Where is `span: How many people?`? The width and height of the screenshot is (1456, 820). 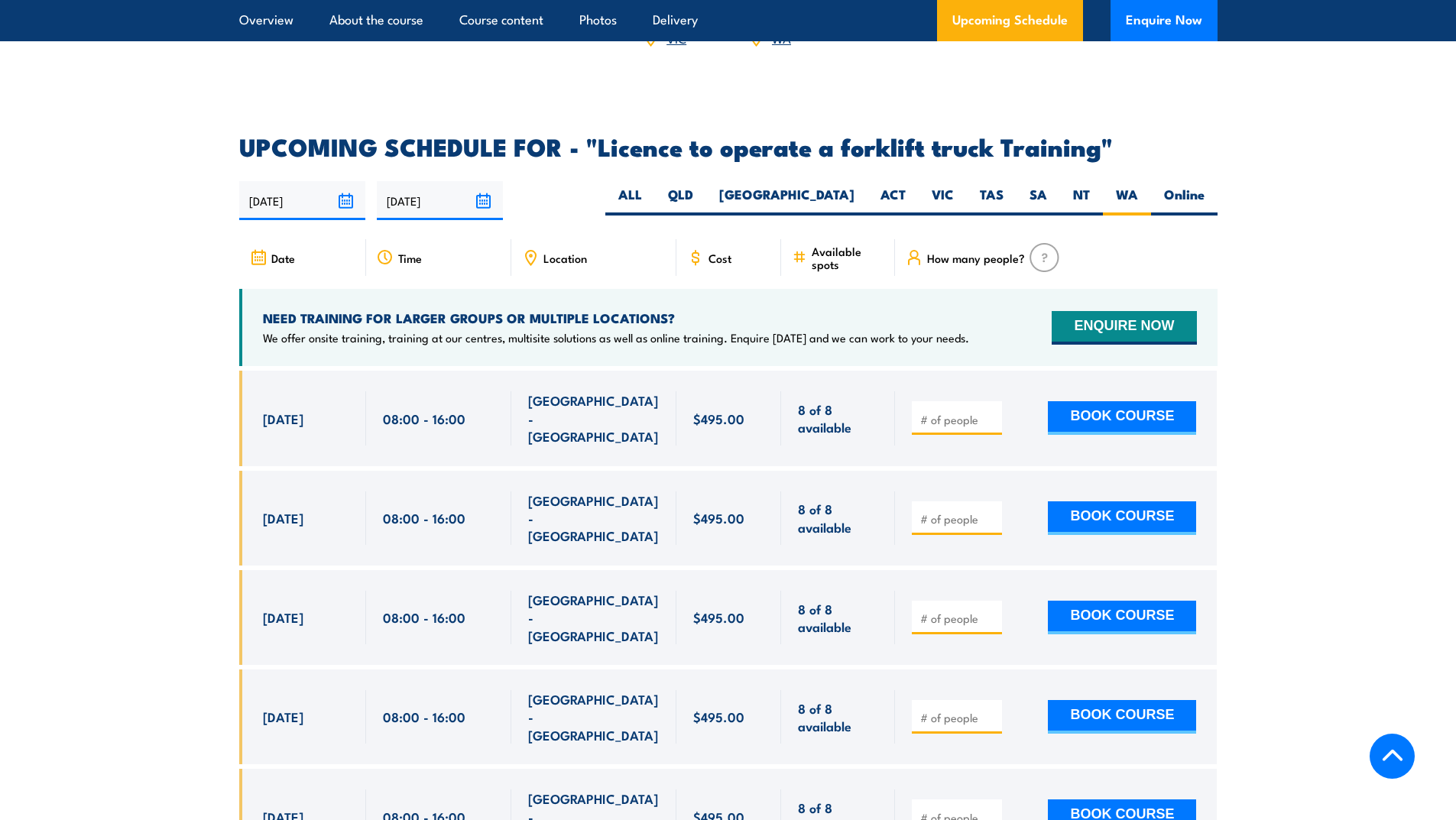
span: How many people? is located at coordinates (976, 258).